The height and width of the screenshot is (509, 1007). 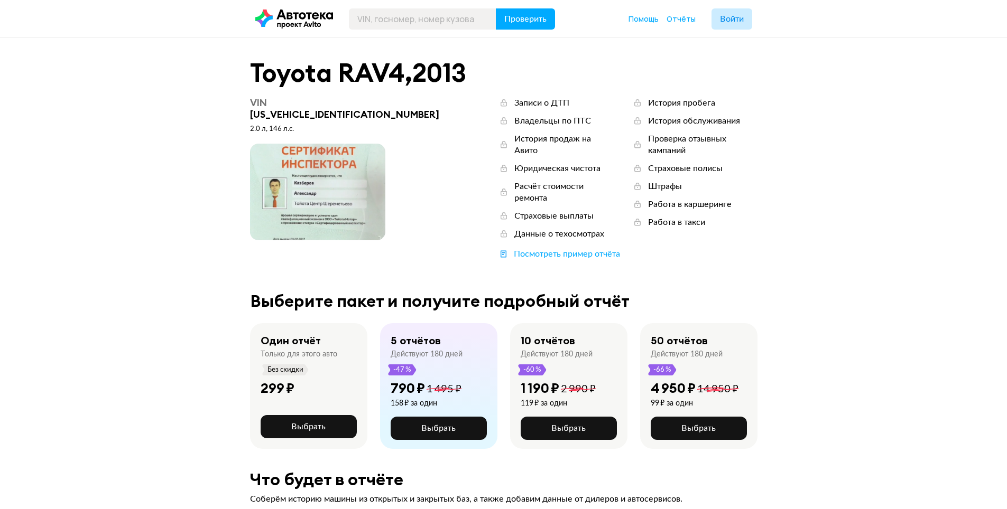 I want to click on span: Войти, so click(x=731, y=19).